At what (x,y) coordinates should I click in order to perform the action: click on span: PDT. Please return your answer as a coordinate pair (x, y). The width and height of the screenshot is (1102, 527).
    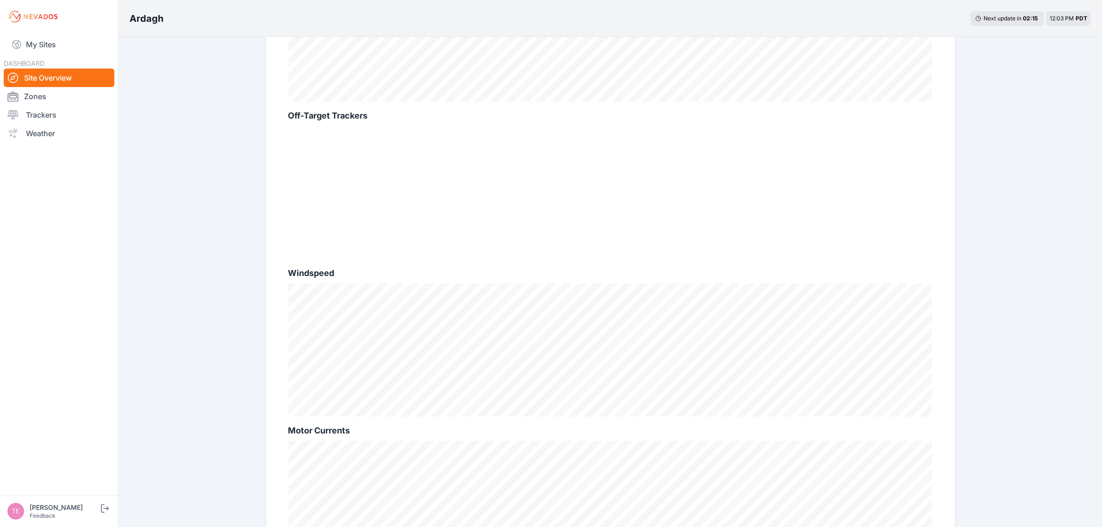
    Looking at the image, I should click on (1081, 18).